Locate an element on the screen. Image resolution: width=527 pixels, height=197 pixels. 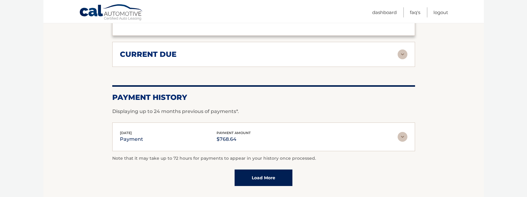
a: Cal Automotive is located at coordinates (111, 13).